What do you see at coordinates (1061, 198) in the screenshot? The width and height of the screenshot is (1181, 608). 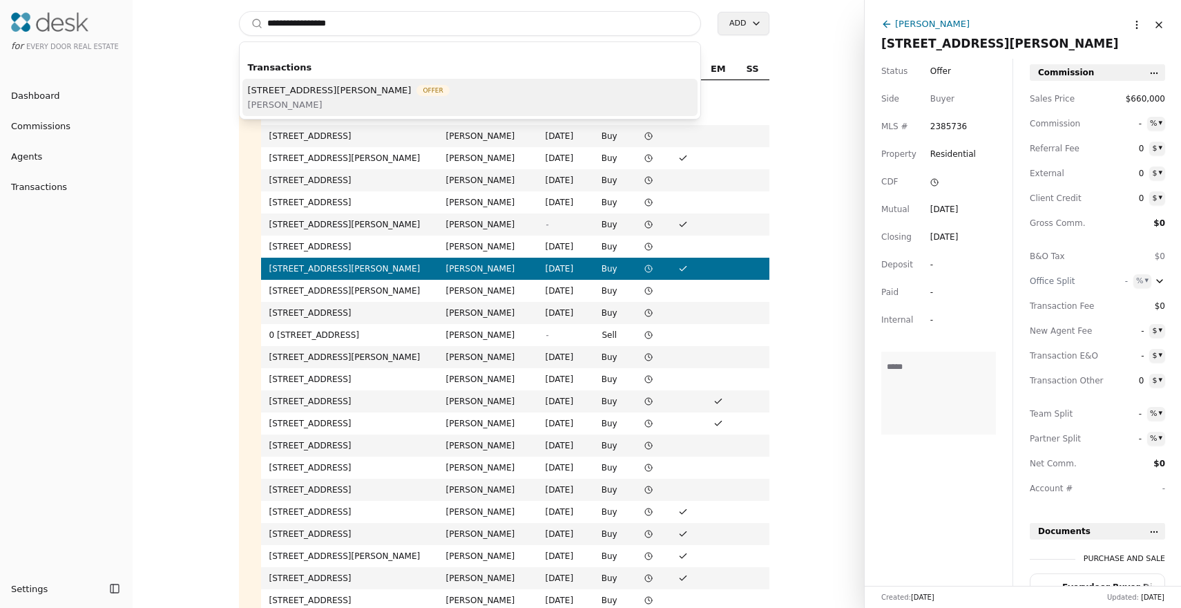 I see `span: Client Credit` at bounding box center [1061, 198].